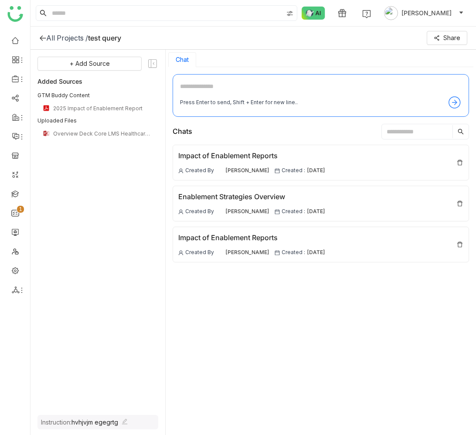 This screenshot has height=435, width=476. I want to click on div: GTM Buddy Content, so click(98, 96).